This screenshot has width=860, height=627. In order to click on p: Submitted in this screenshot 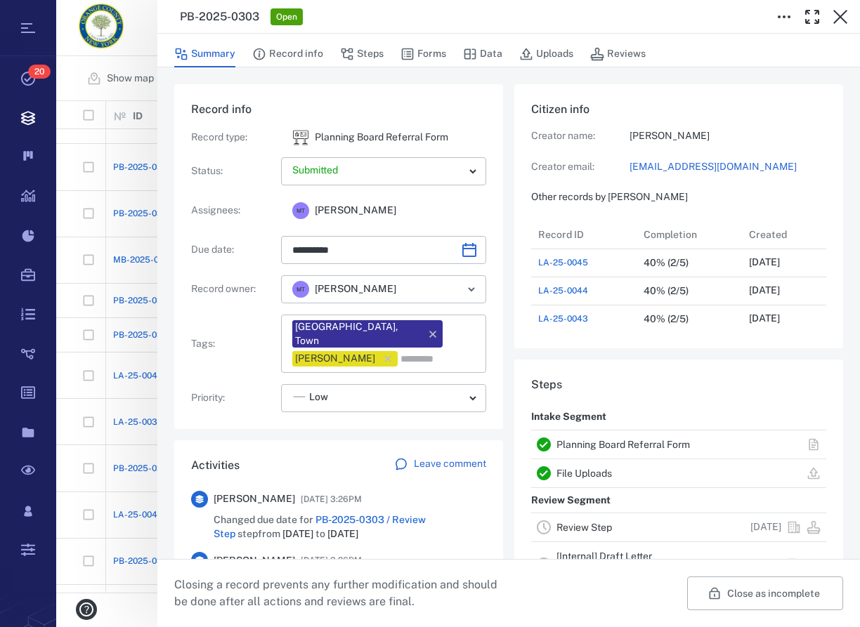, I will do `click(378, 171)`.